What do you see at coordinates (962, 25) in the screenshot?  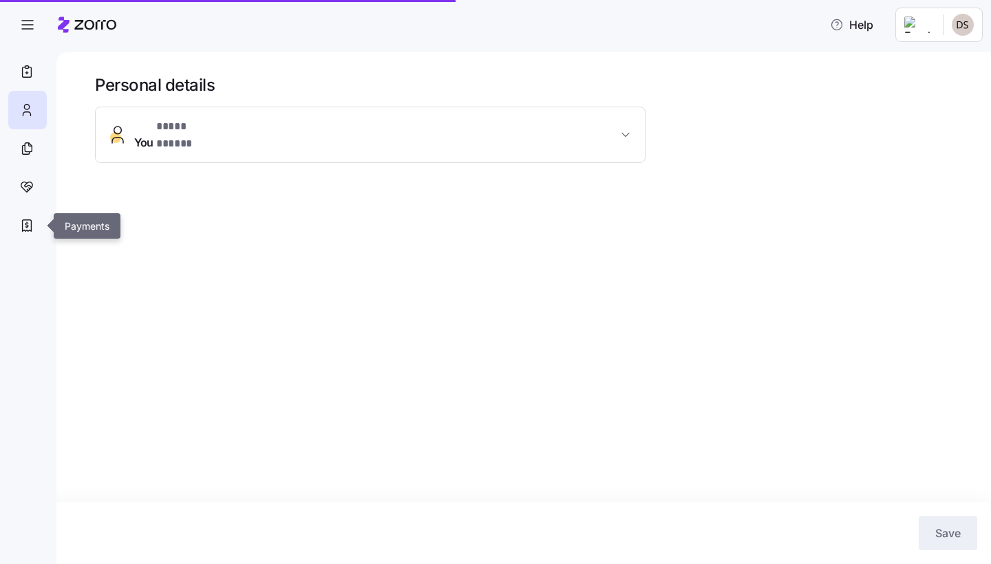 I see `img: 853904106ed946a58270cb93cb8624c8` at bounding box center [962, 25].